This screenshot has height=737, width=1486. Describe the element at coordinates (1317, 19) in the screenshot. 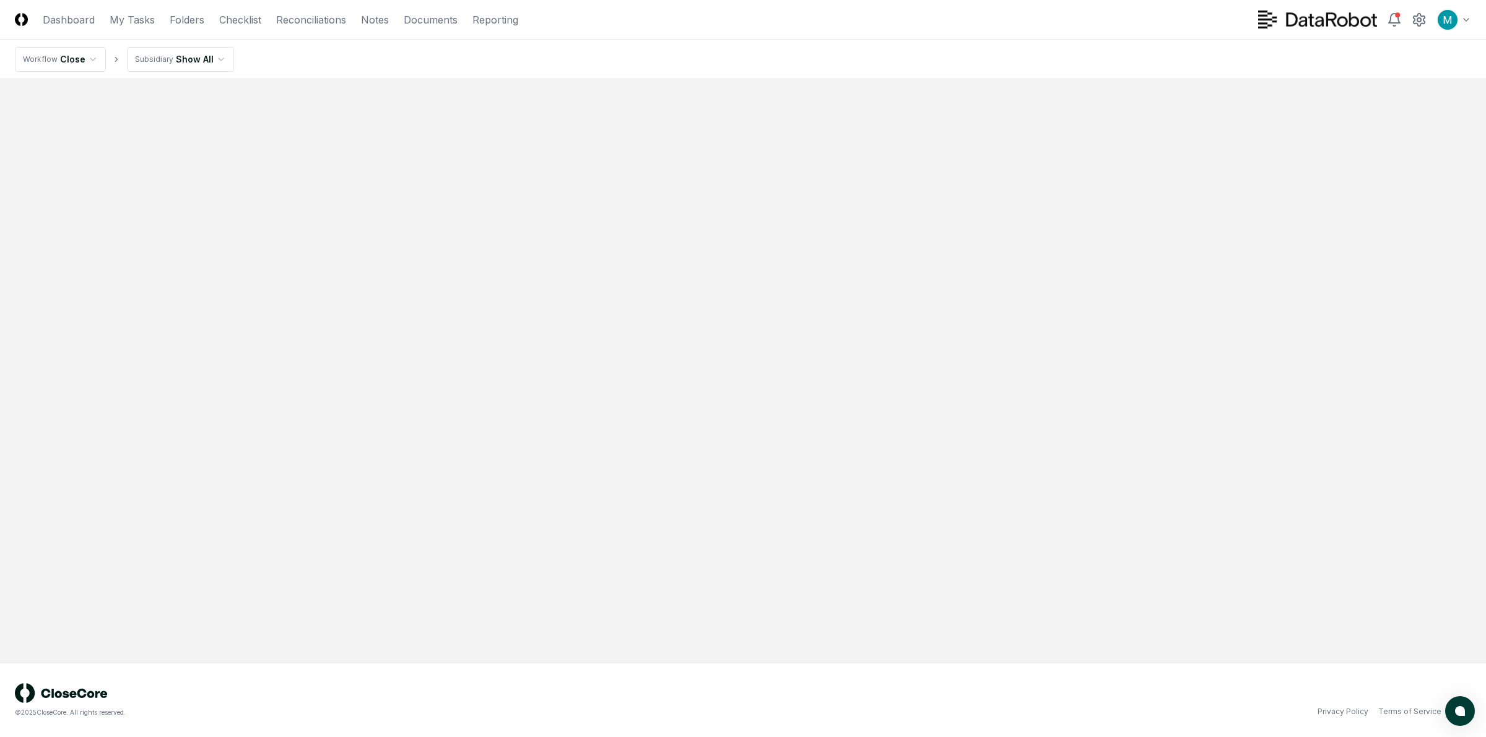

I see `img: DataRobot logo` at that location.